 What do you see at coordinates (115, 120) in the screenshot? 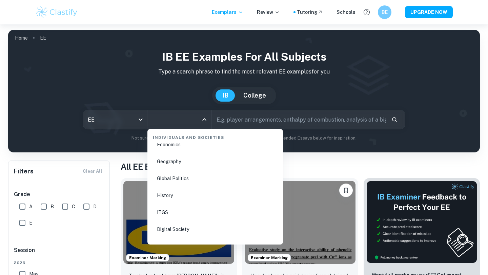
I see `div: EE` at bounding box center [115, 120].